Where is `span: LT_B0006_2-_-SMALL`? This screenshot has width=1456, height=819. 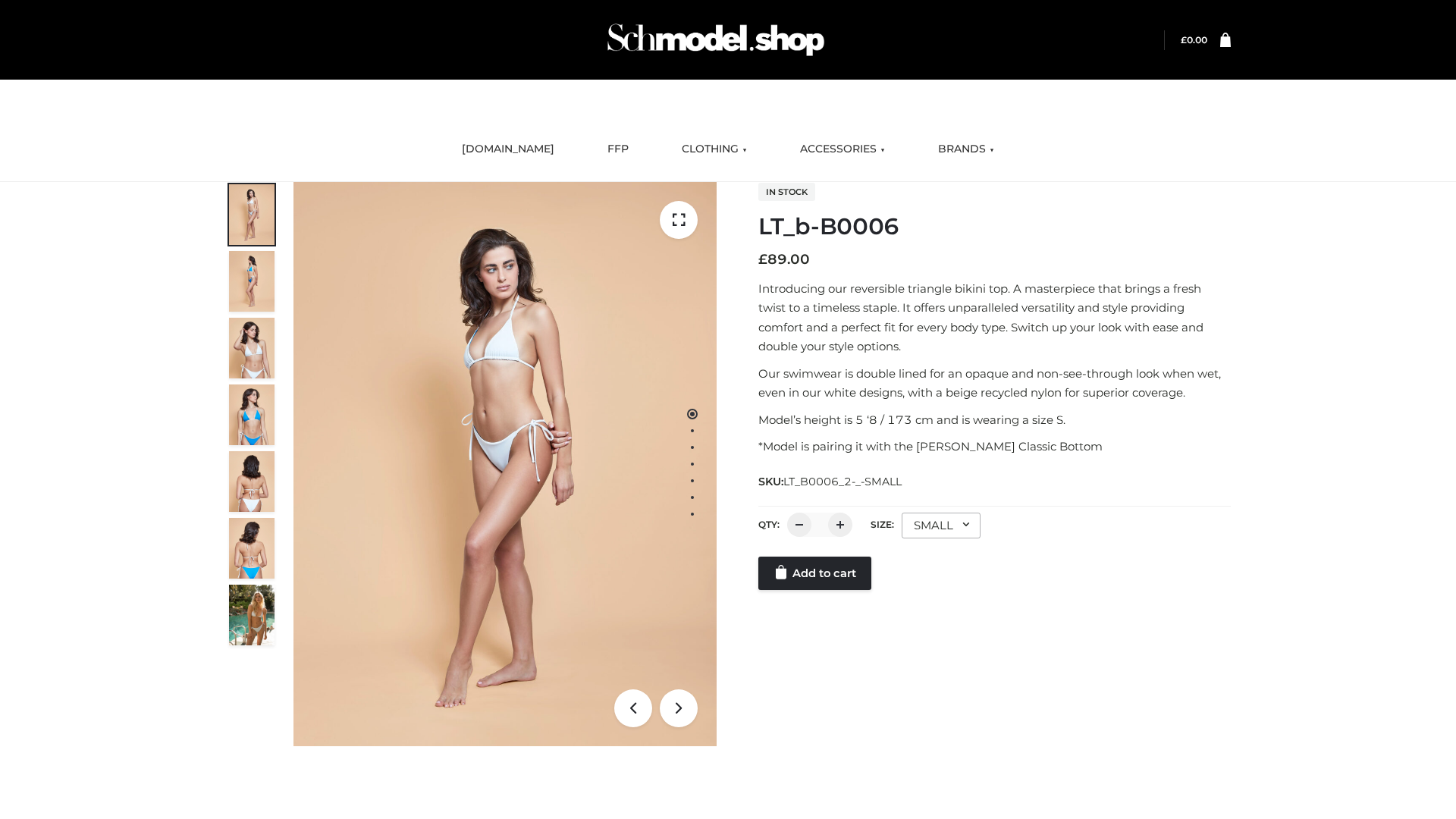 span: LT_B0006_2-_-SMALL is located at coordinates (842, 481).